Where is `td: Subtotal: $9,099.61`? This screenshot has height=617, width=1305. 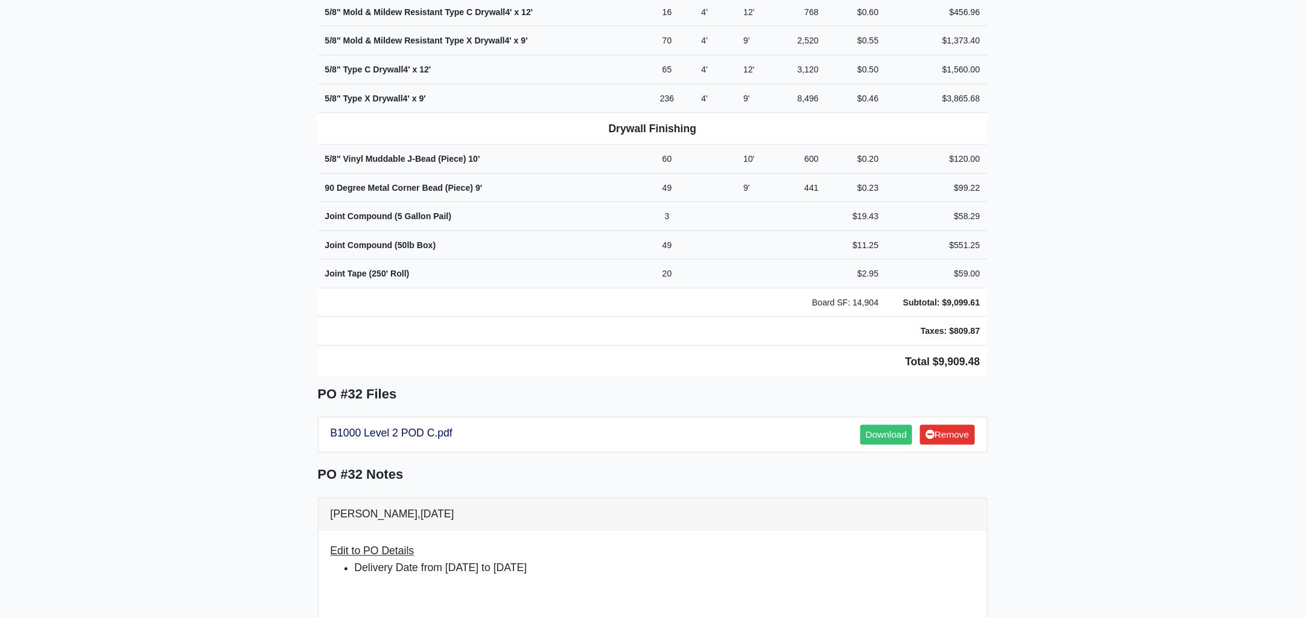
td: Subtotal: $9,099.61 is located at coordinates (936, 302).